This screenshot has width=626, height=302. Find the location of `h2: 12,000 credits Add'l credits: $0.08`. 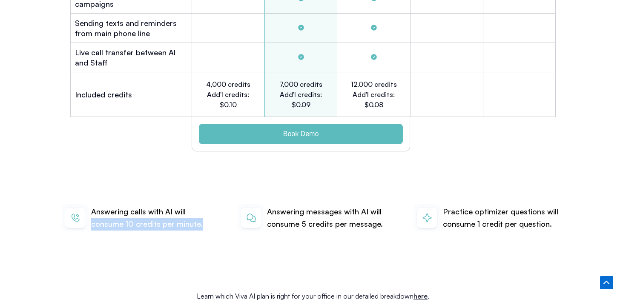

h2: 12,000 credits Add'l credits: $0.08 is located at coordinates (373, 94).